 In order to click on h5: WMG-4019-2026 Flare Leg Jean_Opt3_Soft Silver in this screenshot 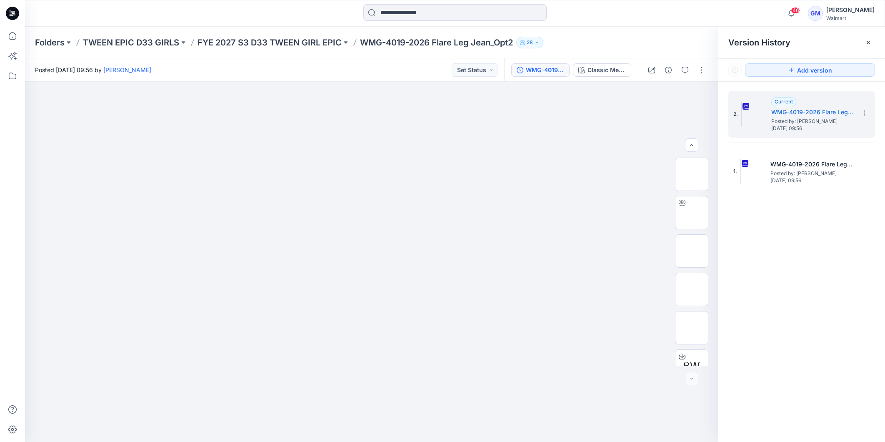, I will do `click(812, 164)`.